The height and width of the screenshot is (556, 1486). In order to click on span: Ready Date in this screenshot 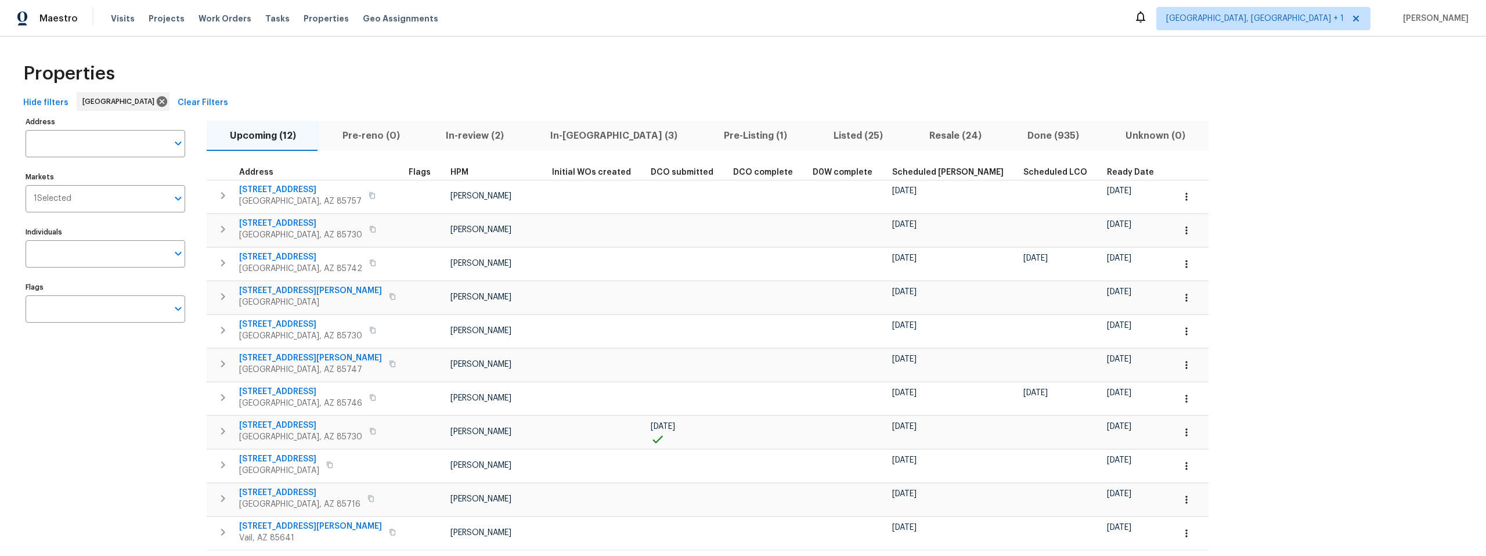, I will do `click(1130, 172)`.